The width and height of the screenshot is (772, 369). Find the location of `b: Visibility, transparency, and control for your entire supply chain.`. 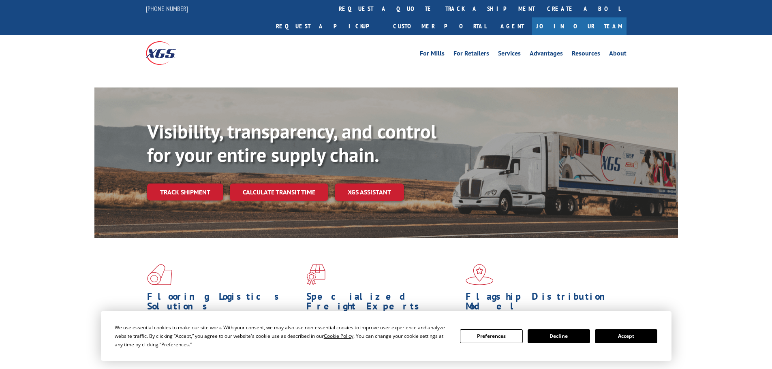

b: Visibility, transparency, and control for your entire supply chain. is located at coordinates (292, 143).